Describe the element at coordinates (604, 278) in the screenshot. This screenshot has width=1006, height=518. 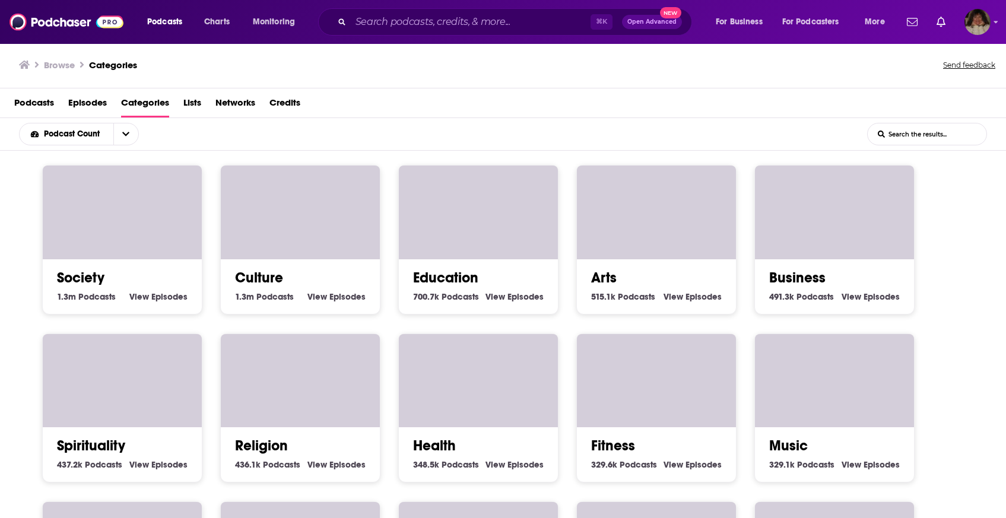
I see `a: Arts` at that location.